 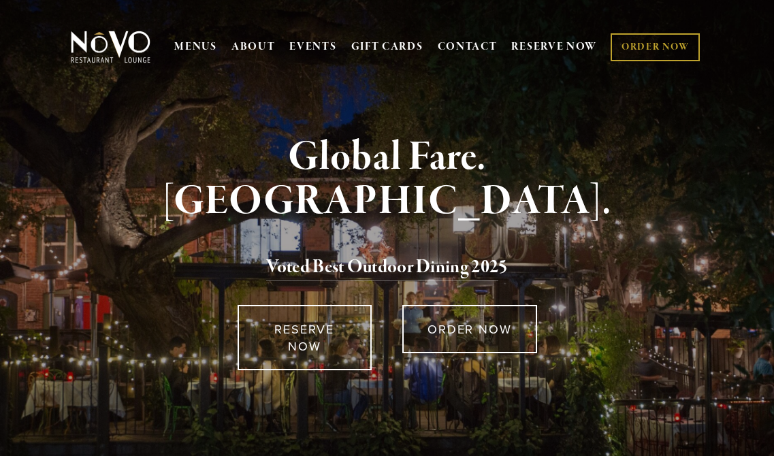 What do you see at coordinates (382, 268) in the screenshot?
I see `a: Voted Best Outdoor Dining 202` at bounding box center [382, 268].